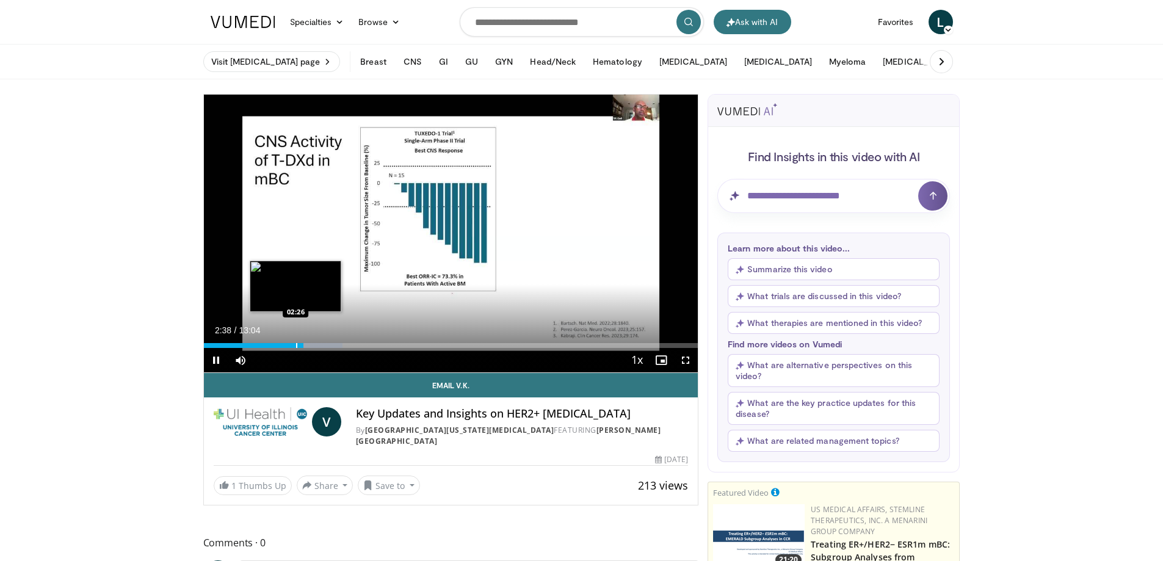 This screenshot has height=561, width=1163. Describe the element at coordinates (663, 485) in the screenshot. I see `span: 213 views` at that location.